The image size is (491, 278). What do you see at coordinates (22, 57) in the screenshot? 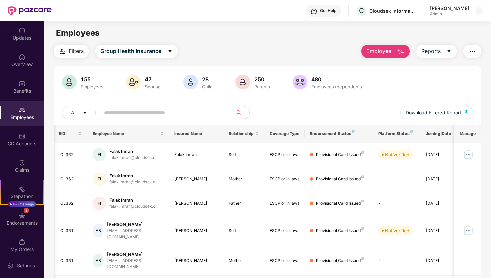
I see `img: svg+xml;base64,PHN2ZyBpZD0iSG9tZSIgeG1sbnM9Imh0dHA6Ly93d3cudzMub3JnLzIwMDAvc3ZnIiB3aWR0aD0iMjAiIG...` at bounding box center [22, 57].